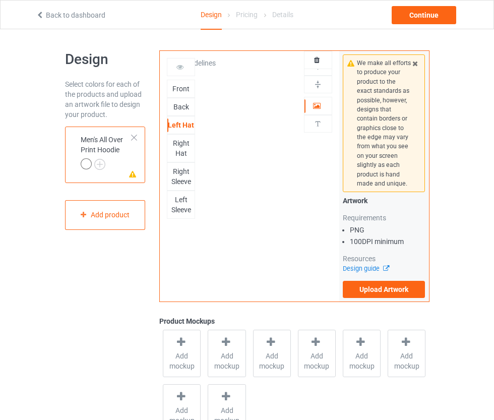  I want to click on div: Resources, so click(384, 259).